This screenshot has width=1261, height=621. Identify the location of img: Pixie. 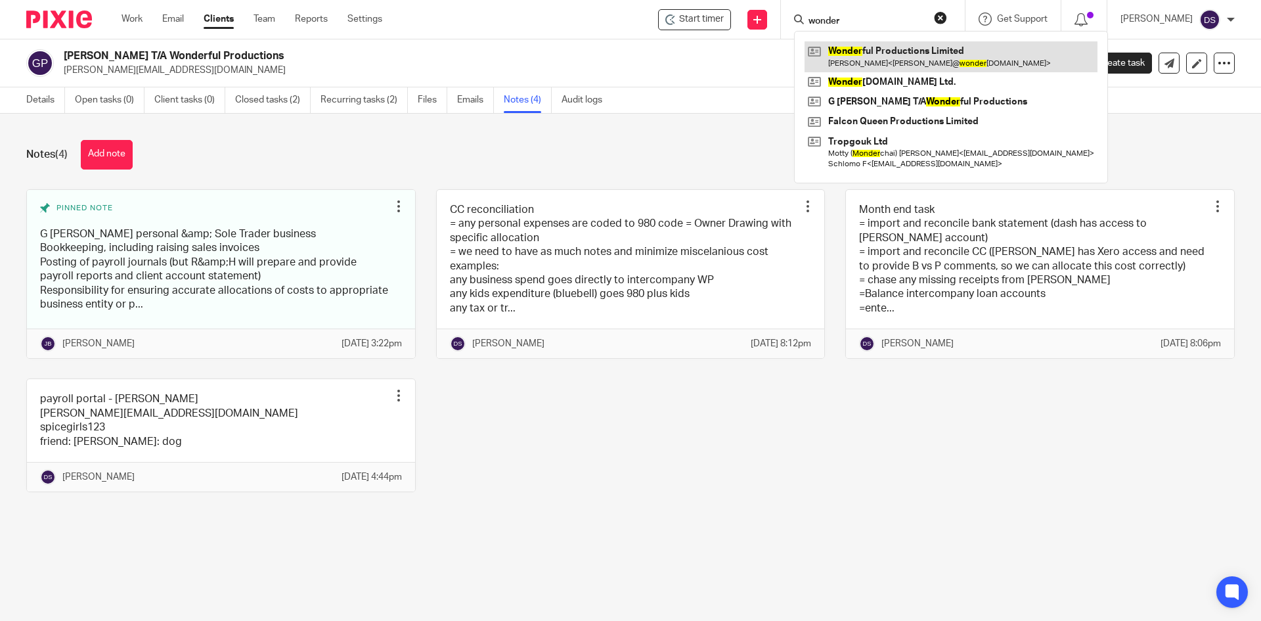
(59, 19).